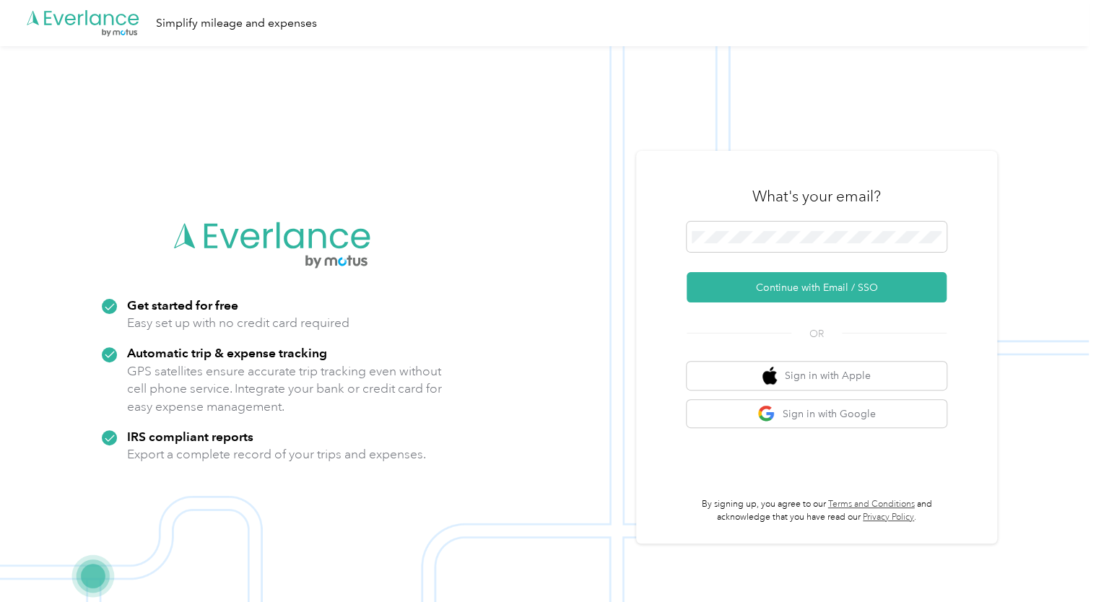  What do you see at coordinates (766, 414) in the screenshot?
I see `img: google logo` at bounding box center [766, 414].